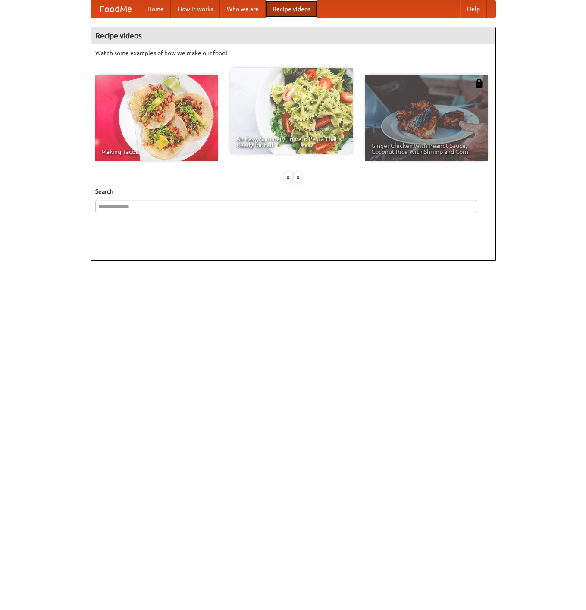 Image resolution: width=586 pixels, height=610 pixels. I want to click on h5: Search, so click(293, 191).